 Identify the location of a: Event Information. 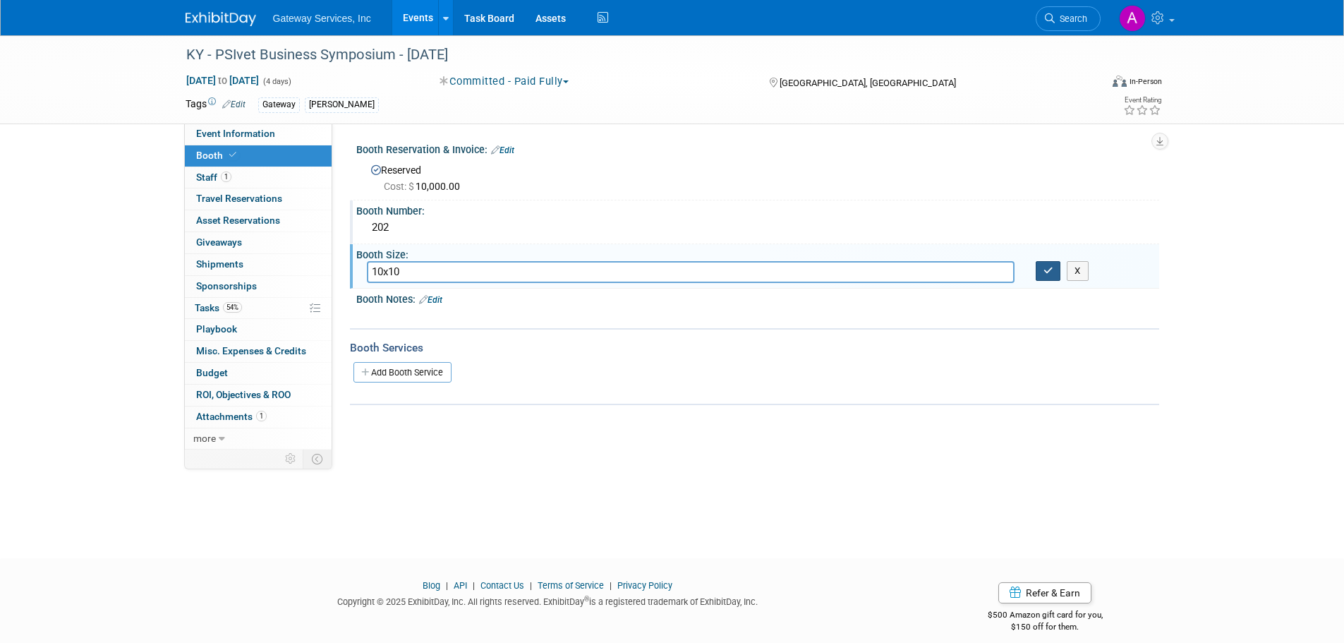
(258, 134).